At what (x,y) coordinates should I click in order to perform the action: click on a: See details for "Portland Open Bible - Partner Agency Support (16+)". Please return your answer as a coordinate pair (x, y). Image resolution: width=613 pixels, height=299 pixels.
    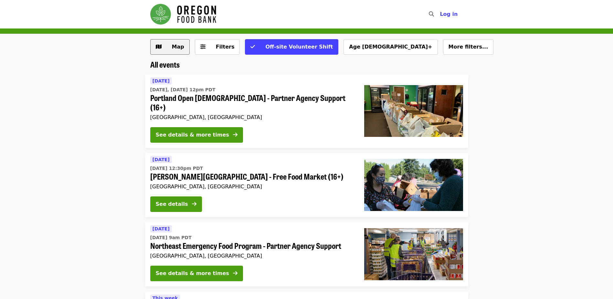
    Looking at the image, I should click on (307, 111).